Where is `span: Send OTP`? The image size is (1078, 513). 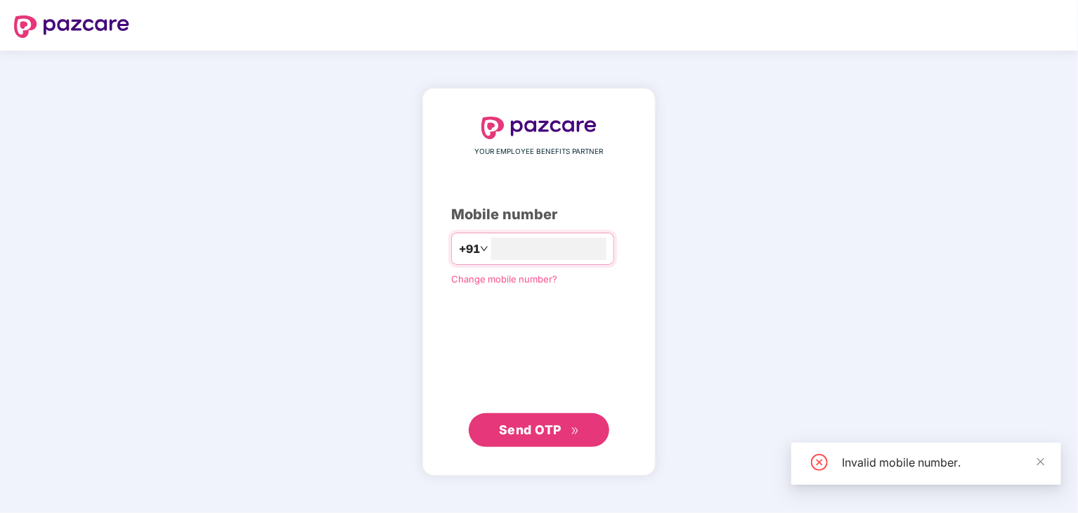
span: Send OTP is located at coordinates (530, 429).